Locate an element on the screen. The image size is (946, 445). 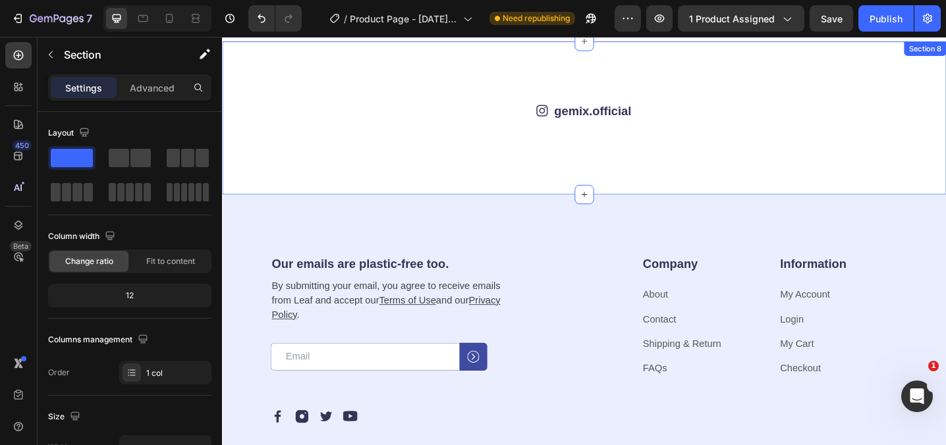
a: Privacy Policy is located at coordinates (179, 295).